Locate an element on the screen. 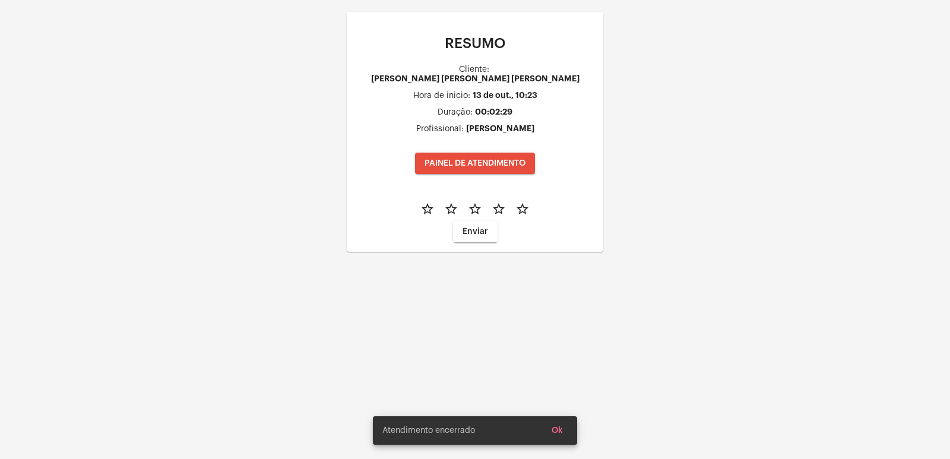 Image resolution: width=950 pixels, height=459 pixels. div: Profissional: is located at coordinates (440, 129).